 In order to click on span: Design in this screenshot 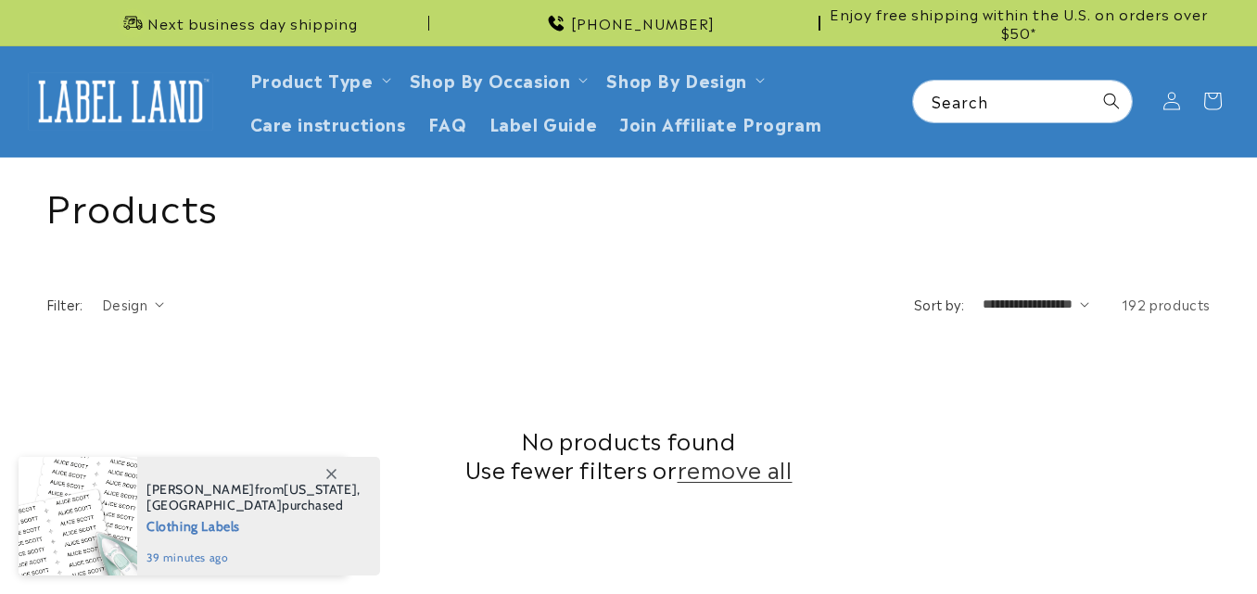, I will do `click(124, 304)`.